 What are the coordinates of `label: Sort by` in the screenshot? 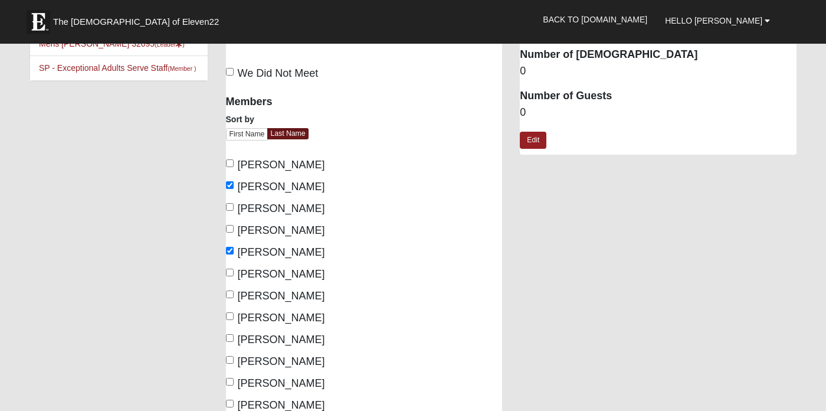 It's located at (240, 119).